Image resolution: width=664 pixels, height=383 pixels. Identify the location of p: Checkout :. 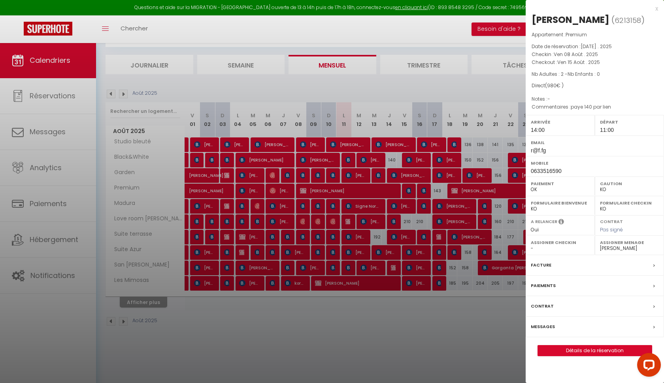
(594, 62).